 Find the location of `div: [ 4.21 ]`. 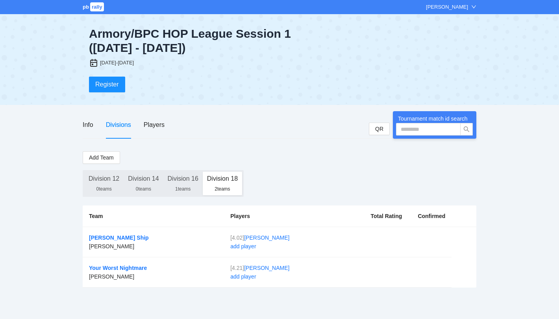

div: [ 4.21 ] is located at coordinates (294, 268).